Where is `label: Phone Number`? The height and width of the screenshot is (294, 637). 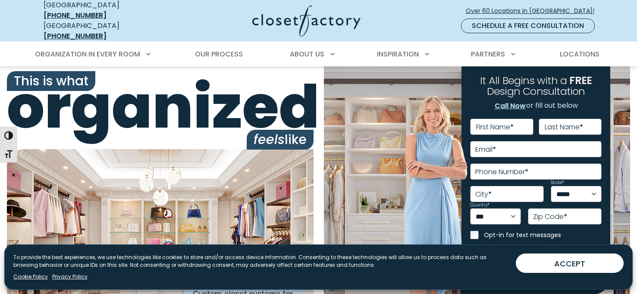
label: Phone Number is located at coordinates (501, 172).